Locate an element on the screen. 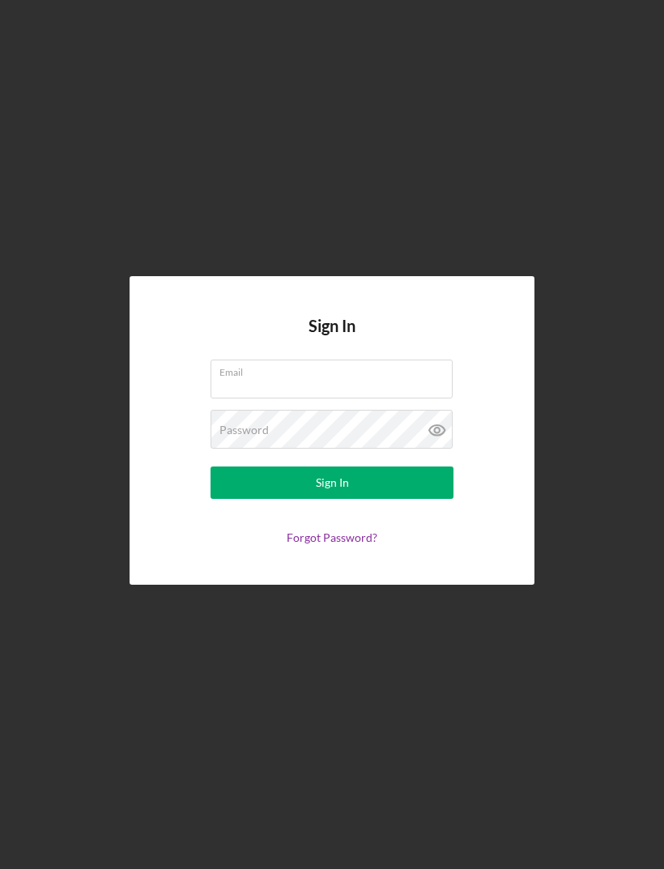 The image size is (664, 869). button: Sign In is located at coordinates (332, 482).